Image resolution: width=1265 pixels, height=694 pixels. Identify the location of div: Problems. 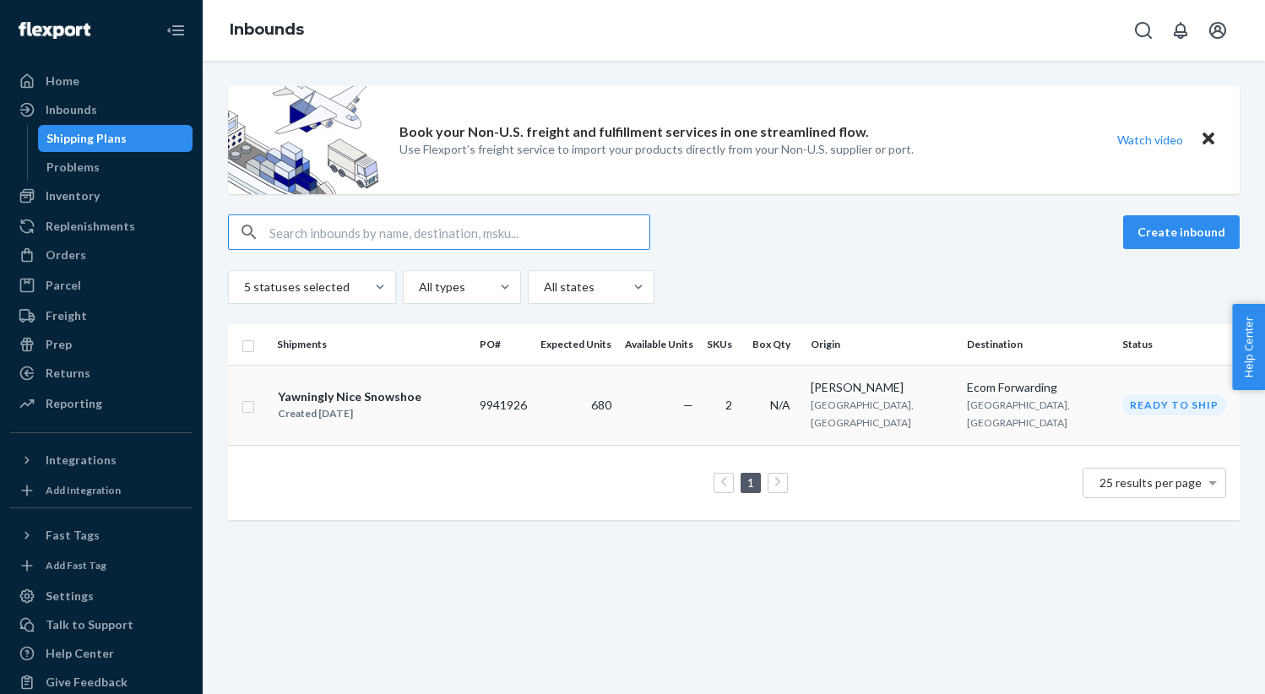
(73, 167).